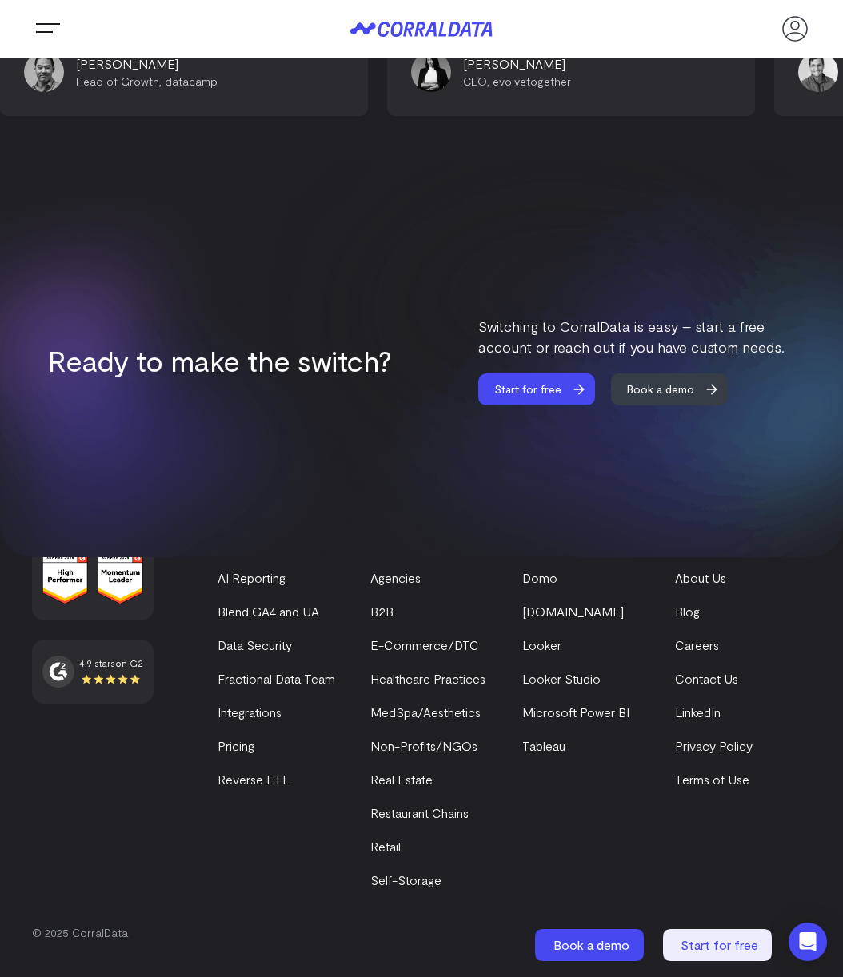 This screenshot has height=977, width=843. I want to click on a: Microsoft Power BI, so click(576, 712).